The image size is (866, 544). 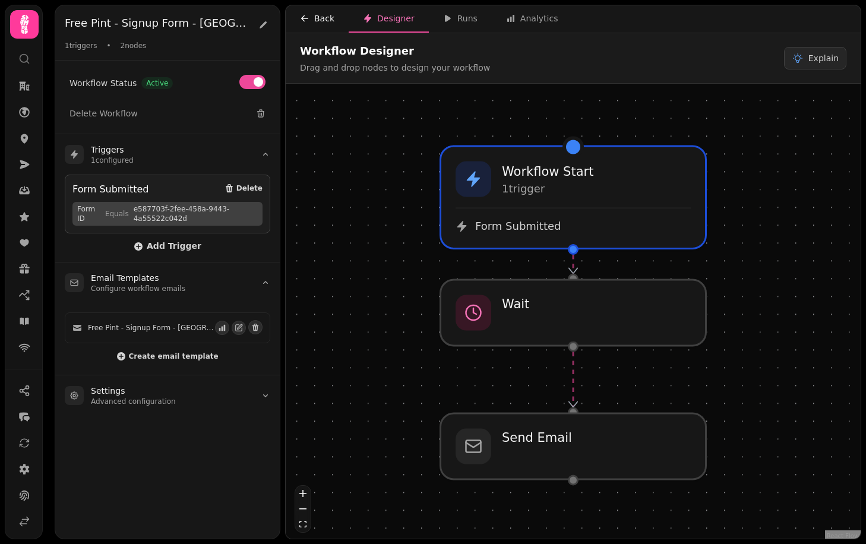 What do you see at coordinates (815, 58) in the screenshot?
I see `button: Explain` at bounding box center [815, 58].